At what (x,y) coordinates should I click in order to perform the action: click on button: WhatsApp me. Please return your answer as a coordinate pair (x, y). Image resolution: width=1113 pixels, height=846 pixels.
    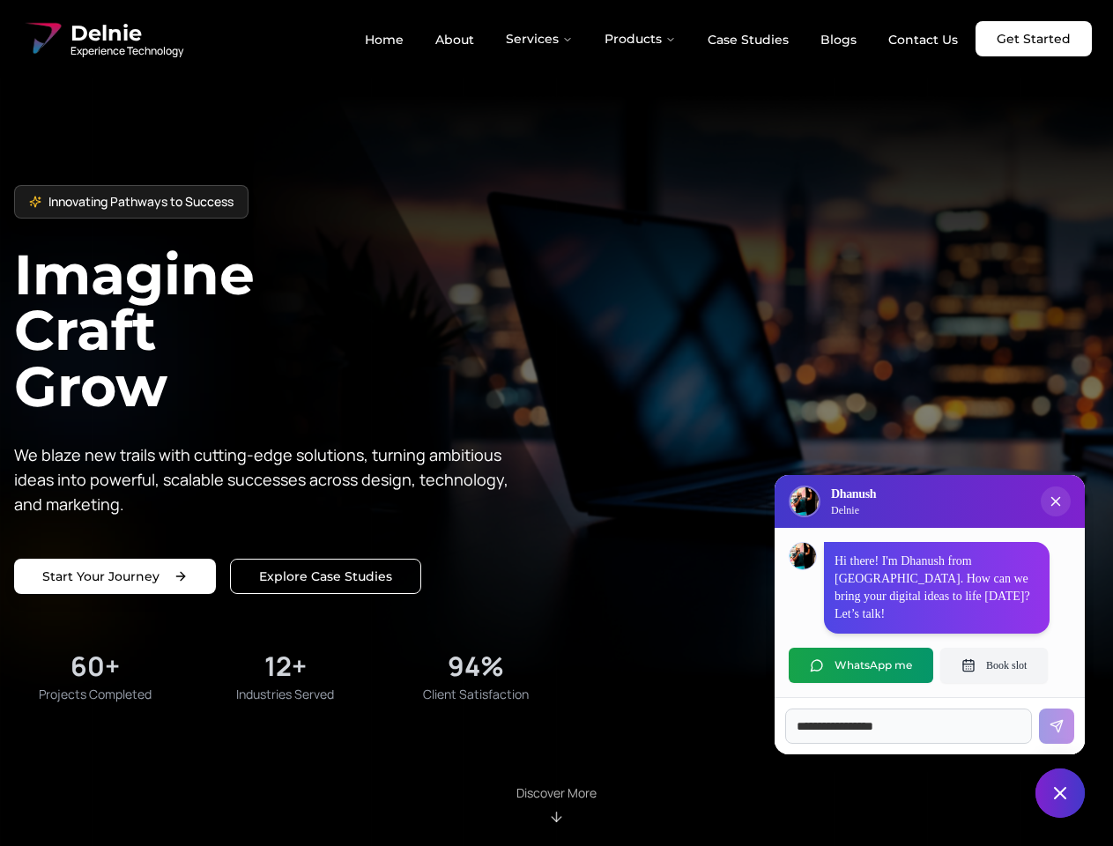
    Looking at the image, I should click on (861, 665).